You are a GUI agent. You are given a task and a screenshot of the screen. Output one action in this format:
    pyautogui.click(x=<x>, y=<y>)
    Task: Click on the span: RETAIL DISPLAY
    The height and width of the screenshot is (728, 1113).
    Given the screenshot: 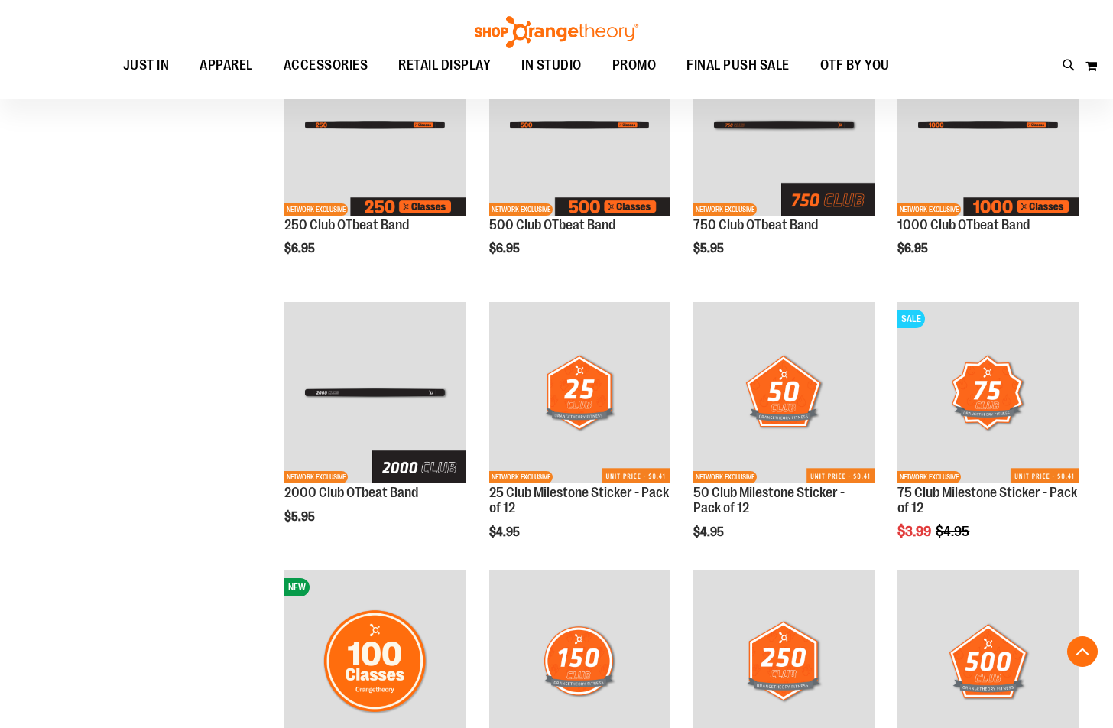 What is the action you would take?
    pyautogui.click(x=444, y=65)
    